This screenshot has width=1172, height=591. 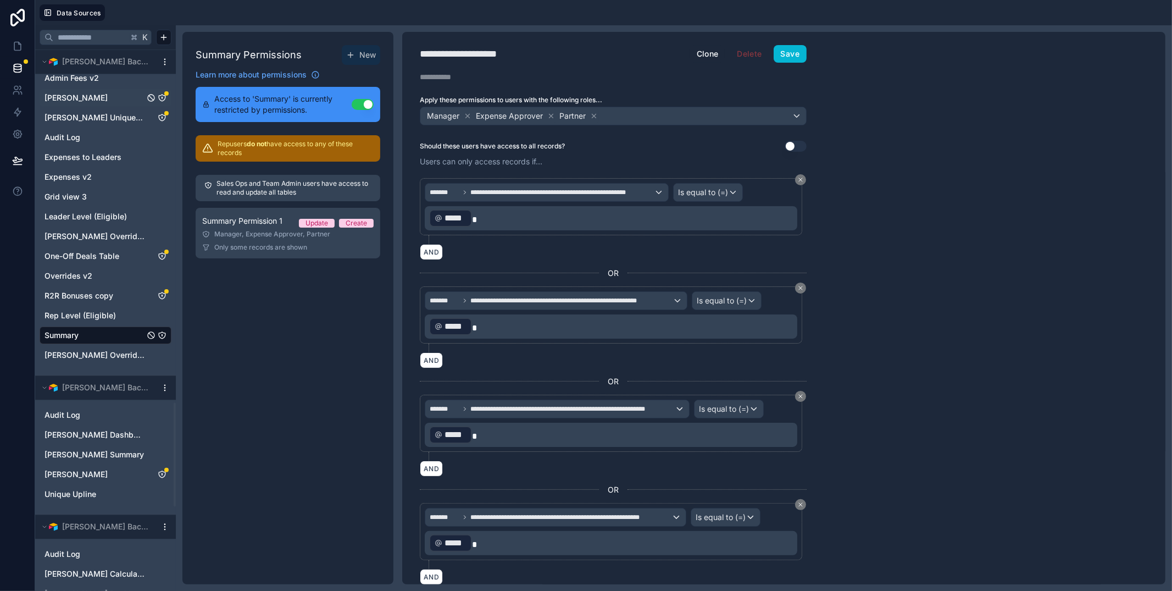 I want to click on p: Users can only access records if..., so click(x=613, y=162).